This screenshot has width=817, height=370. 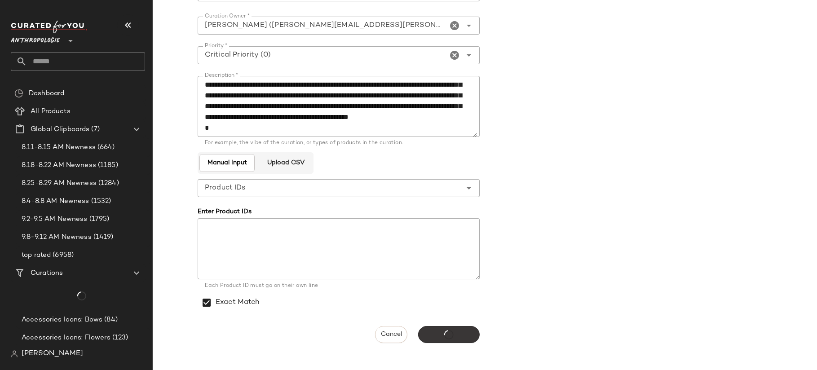 I want to click on span: 8.18-8.22 AM Newness, so click(x=59, y=165).